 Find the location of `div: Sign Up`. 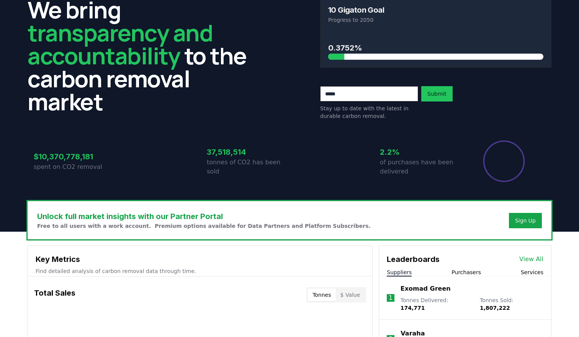

div: Sign Up is located at coordinates (525, 220).